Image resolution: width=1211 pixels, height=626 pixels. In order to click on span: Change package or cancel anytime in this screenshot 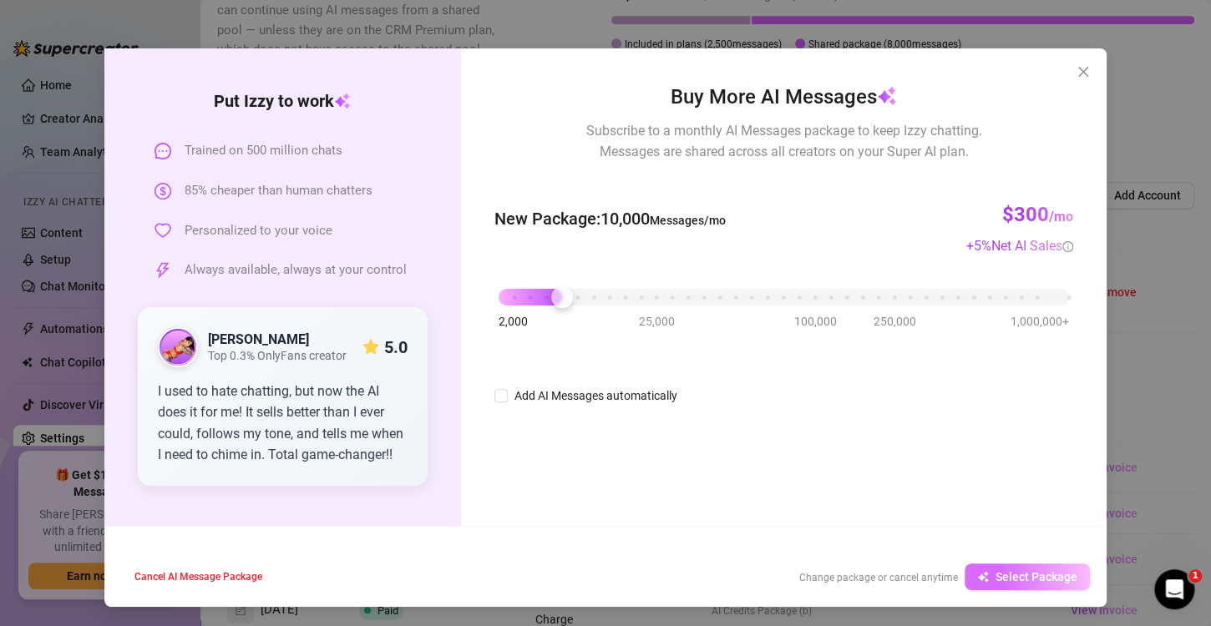, I will do `click(879, 578)`.